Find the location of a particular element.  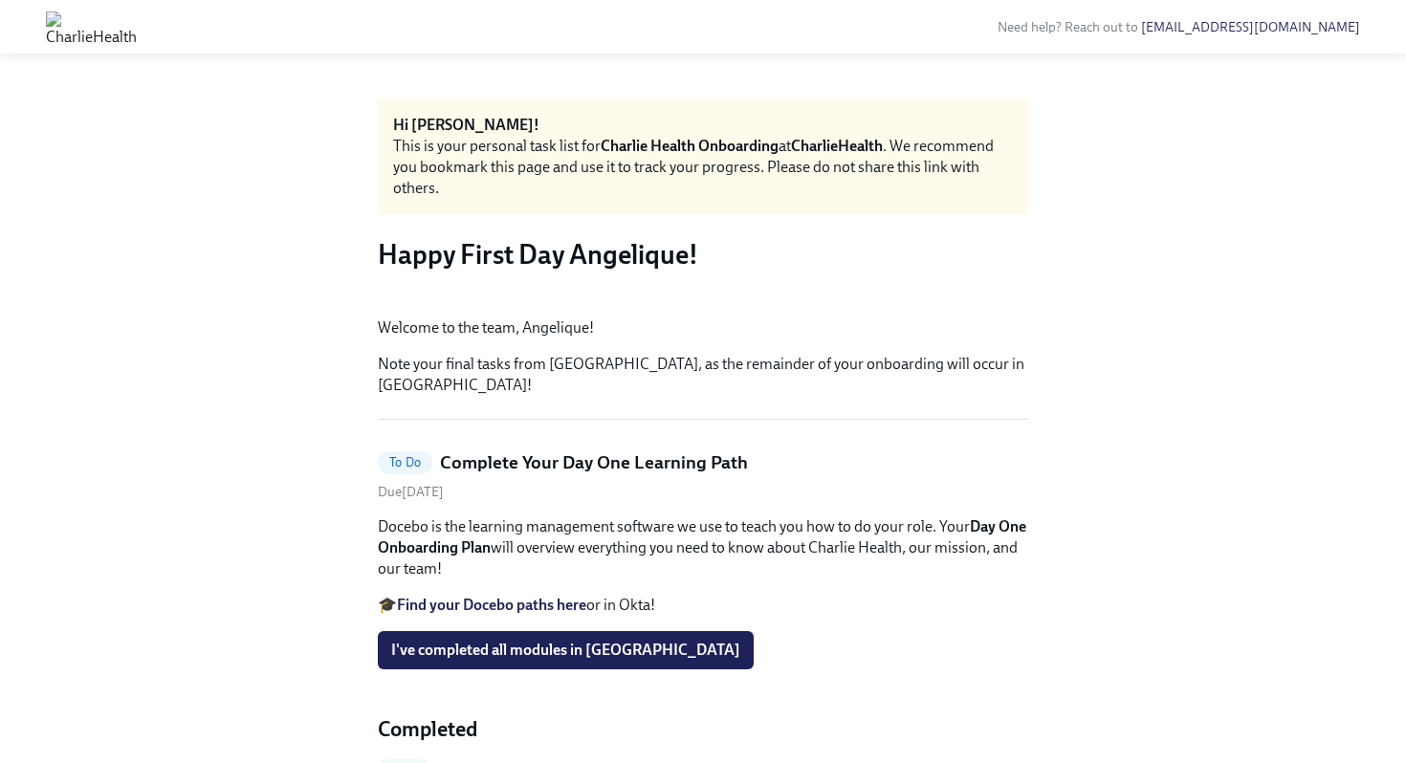

strong: CharlieHealth is located at coordinates (837, 145).